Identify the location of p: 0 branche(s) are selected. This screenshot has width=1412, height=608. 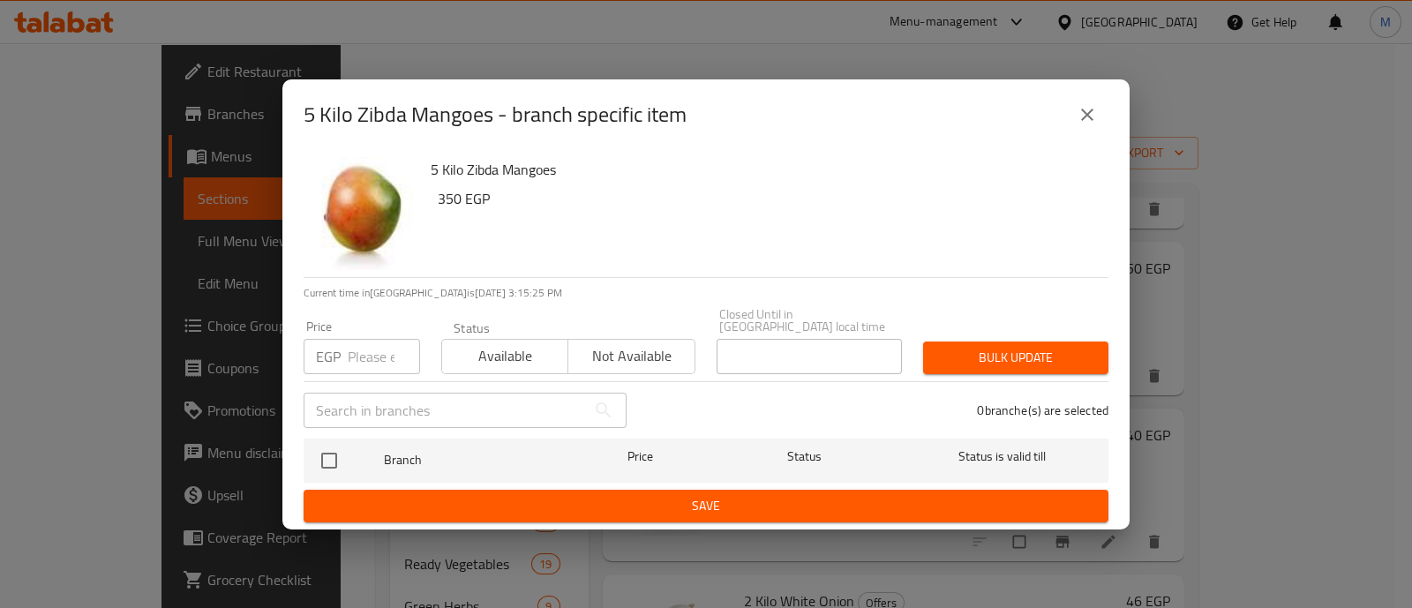
(1042, 410).